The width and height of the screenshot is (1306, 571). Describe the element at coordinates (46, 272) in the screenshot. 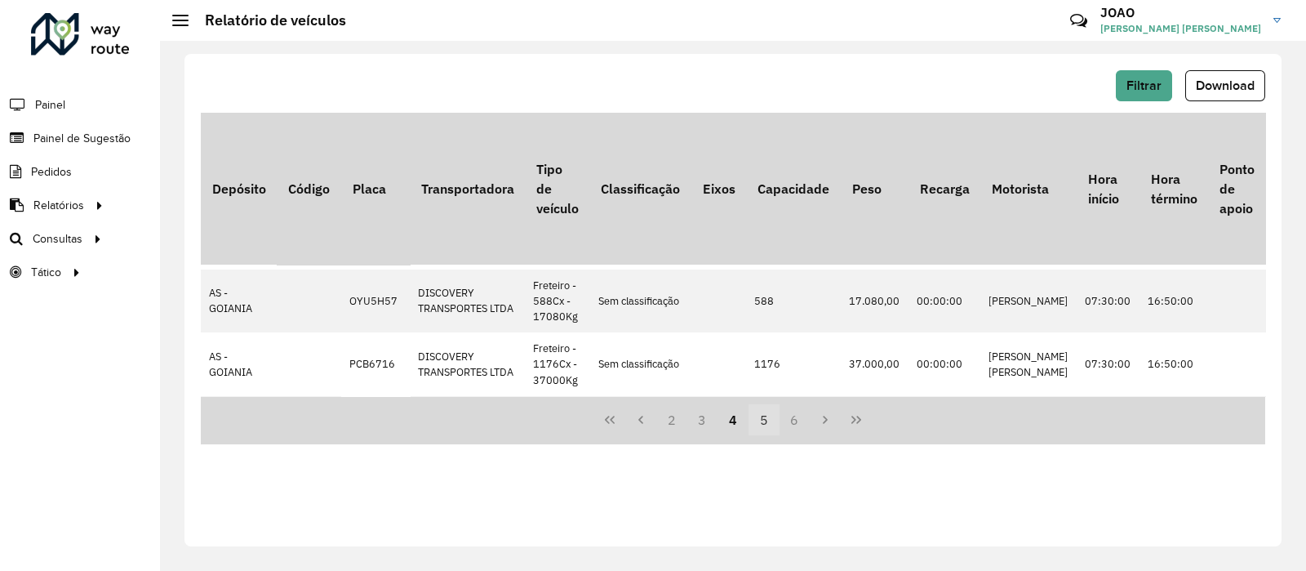

I see `span: Tático` at that location.